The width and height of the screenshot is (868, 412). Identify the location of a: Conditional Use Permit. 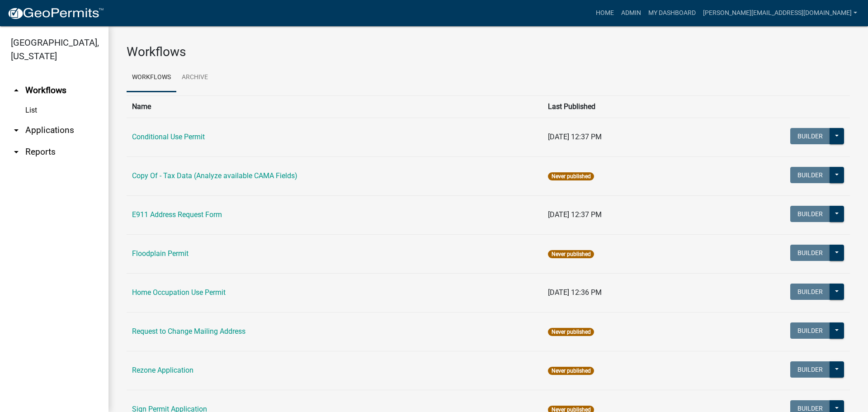
(168, 137).